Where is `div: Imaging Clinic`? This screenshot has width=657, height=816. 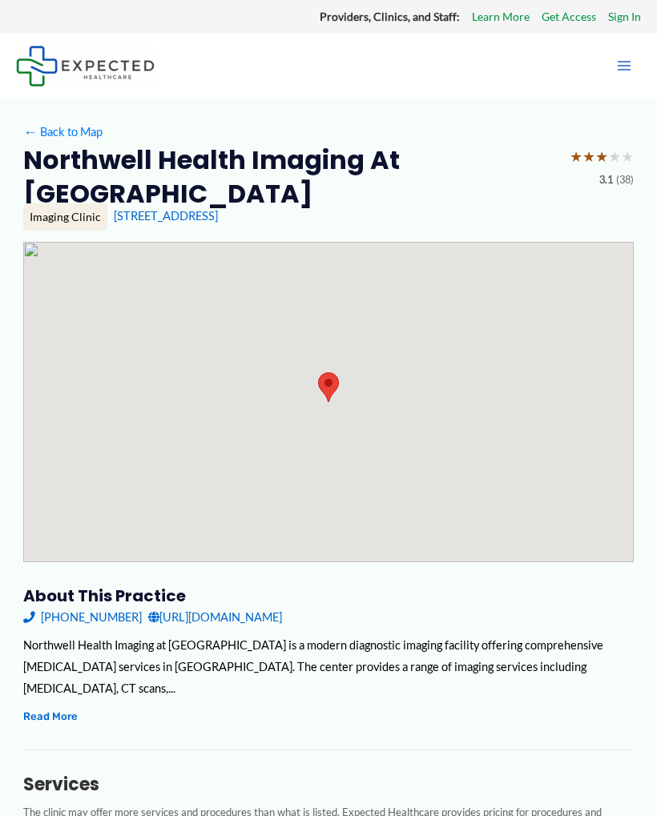 div: Imaging Clinic is located at coordinates (65, 217).